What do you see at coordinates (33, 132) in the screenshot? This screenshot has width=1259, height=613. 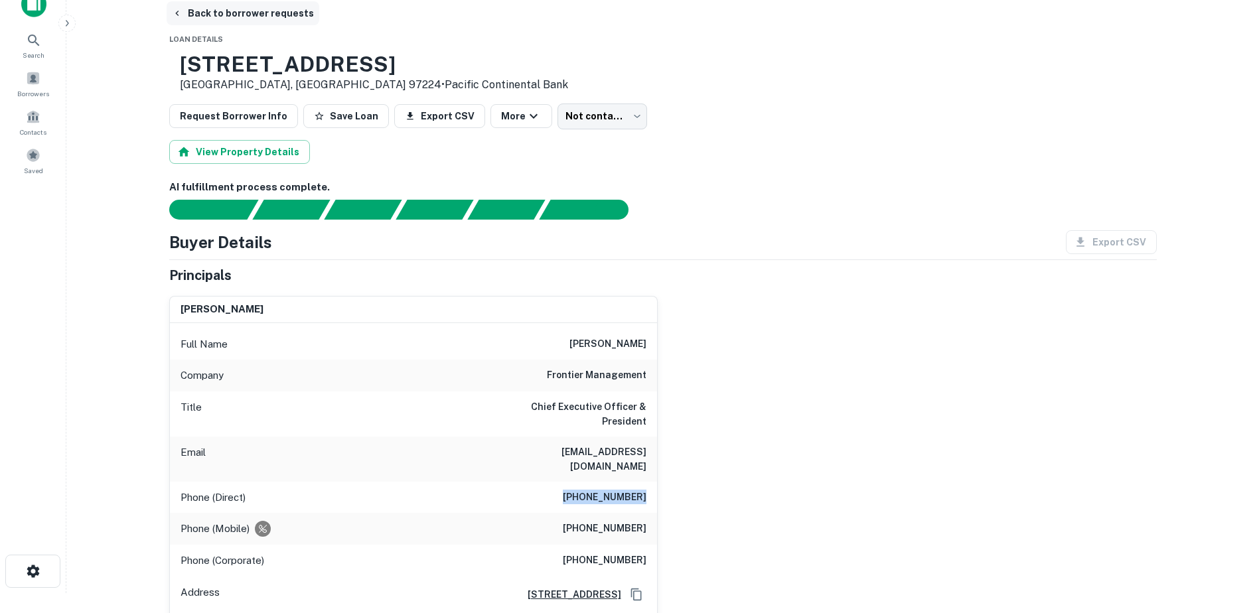 I see `span: Contacts` at bounding box center [33, 132].